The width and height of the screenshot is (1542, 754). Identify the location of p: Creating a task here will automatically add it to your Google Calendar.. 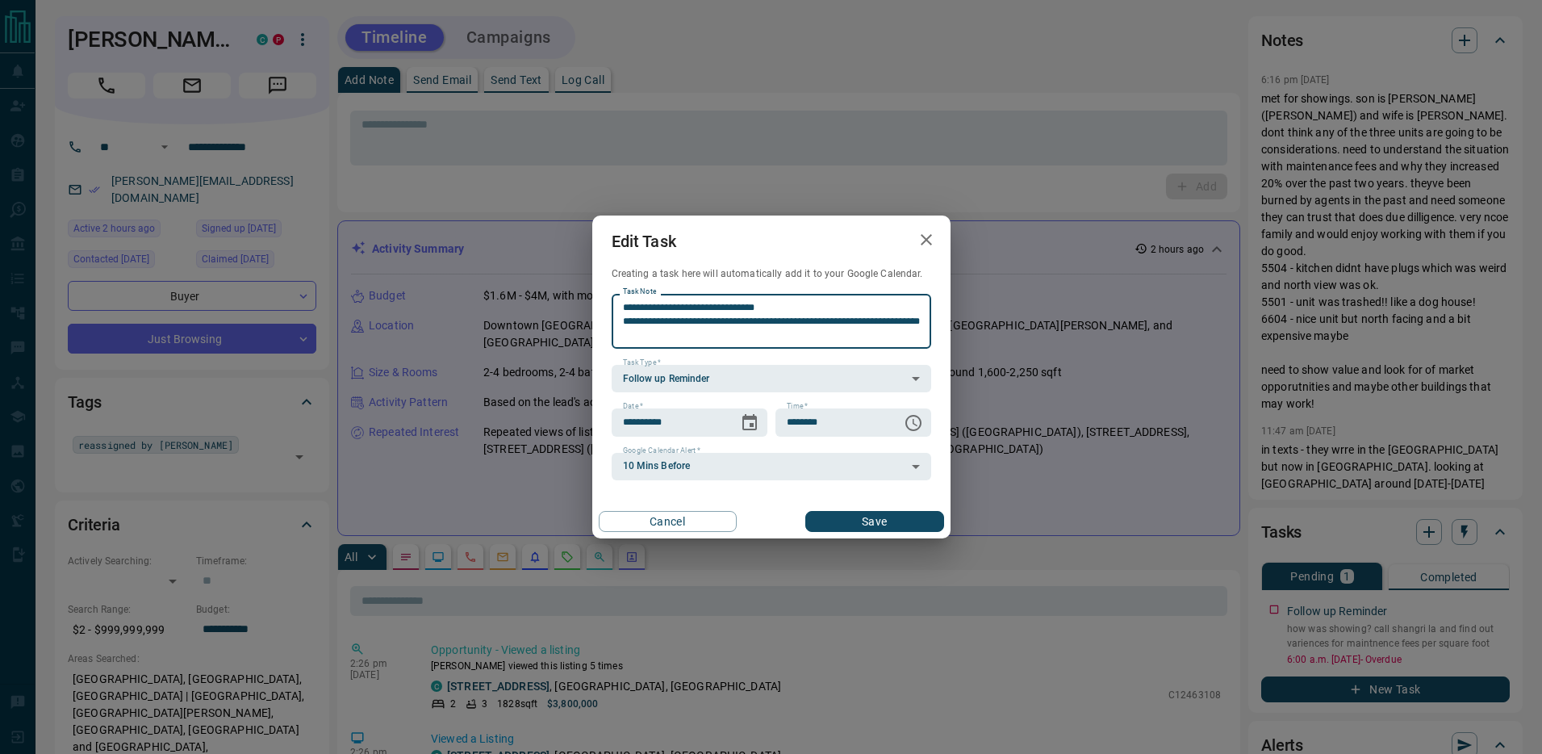
(772, 274).